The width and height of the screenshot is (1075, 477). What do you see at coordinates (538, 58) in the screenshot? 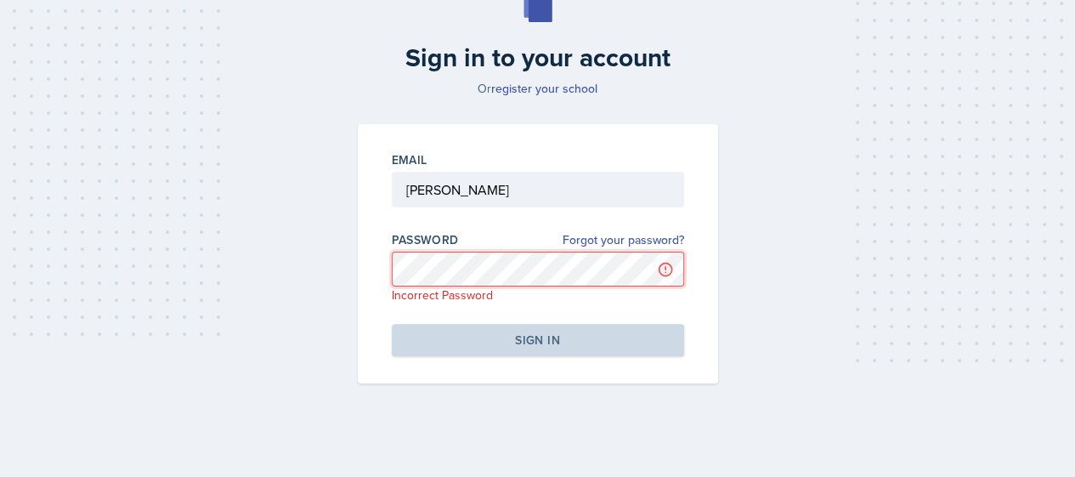
I see `h2: Sign in to your account` at bounding box center [538, 58].